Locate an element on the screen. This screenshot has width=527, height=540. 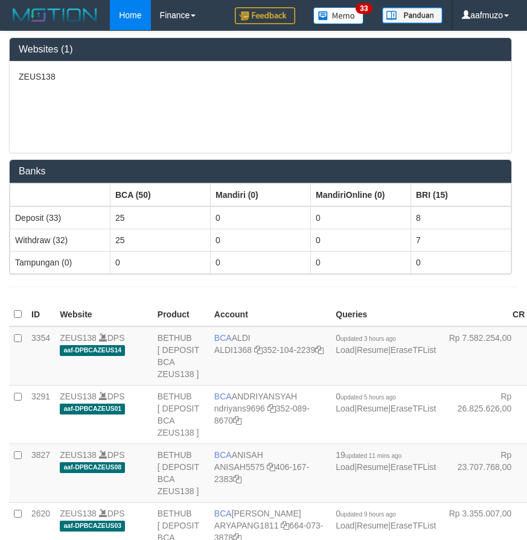
span: aaf-DPBCAZEUS01 is located at coordinates (92, 408).